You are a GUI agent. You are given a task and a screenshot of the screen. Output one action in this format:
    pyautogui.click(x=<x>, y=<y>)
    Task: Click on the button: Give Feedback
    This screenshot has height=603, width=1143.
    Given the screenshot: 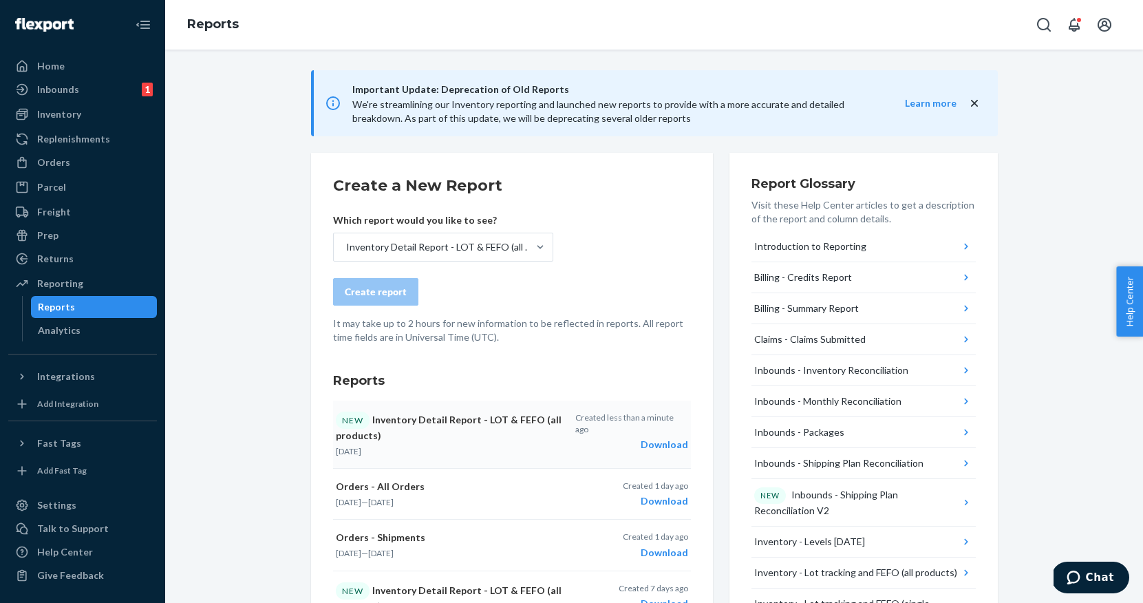 What is the action you would take?
    pyautogui.click(x=83, y=575)
    